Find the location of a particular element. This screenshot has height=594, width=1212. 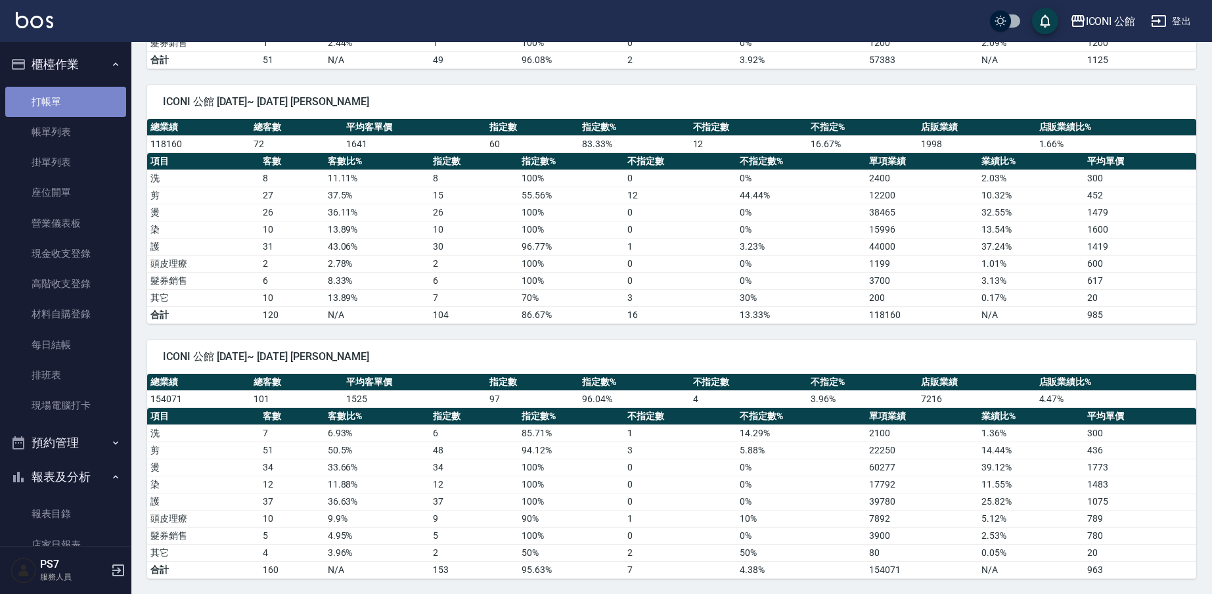

td: 51 is located at coordinates (292, 60).